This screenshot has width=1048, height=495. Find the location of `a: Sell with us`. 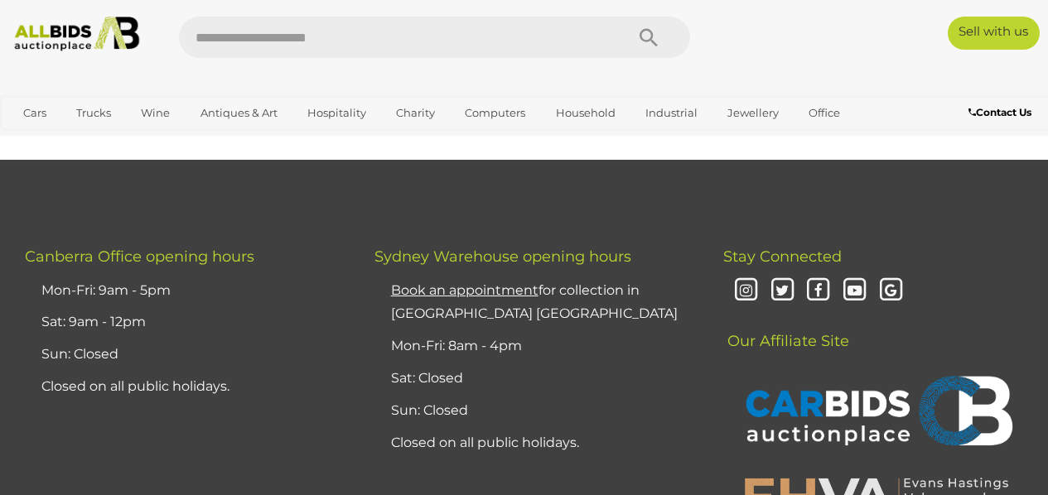

a: Sell with us is located at coordinates (993, 33).